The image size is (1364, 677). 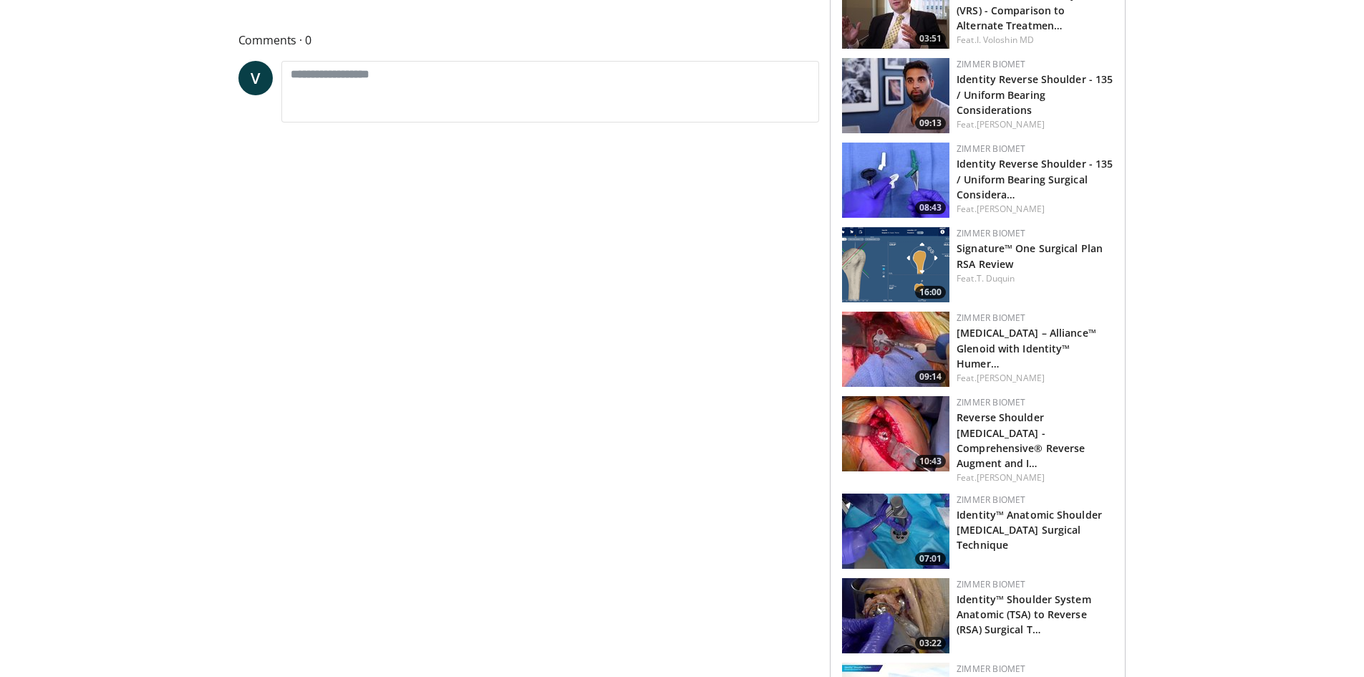 What do you see at coordinates (896, 433) in the screenshot?
I see `a: 10:43` at bounding box center [896, 433].